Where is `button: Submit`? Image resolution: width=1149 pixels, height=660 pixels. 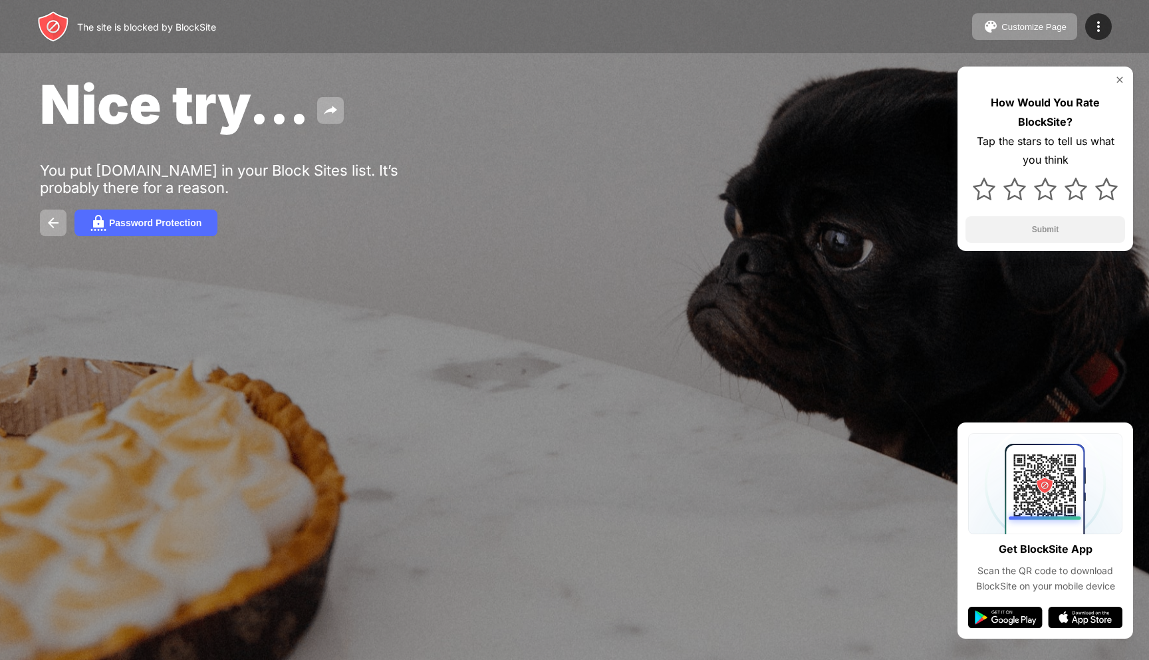 button: Submit is located at coordinates (1045, 229).